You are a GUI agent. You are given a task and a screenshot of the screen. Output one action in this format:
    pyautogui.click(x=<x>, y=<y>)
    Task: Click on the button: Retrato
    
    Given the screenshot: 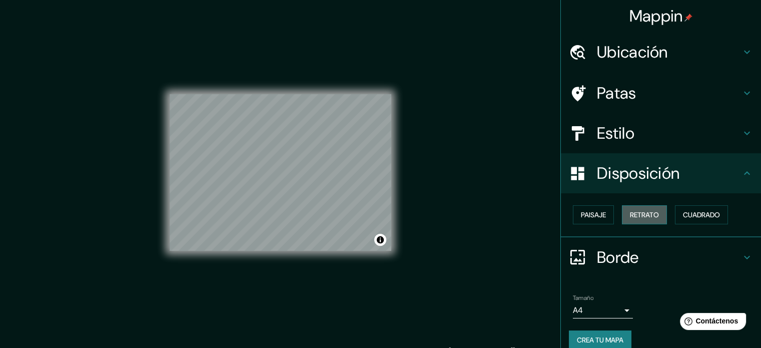 What is the action you would take?
    pyautogui.click(x=645, y=215)
    